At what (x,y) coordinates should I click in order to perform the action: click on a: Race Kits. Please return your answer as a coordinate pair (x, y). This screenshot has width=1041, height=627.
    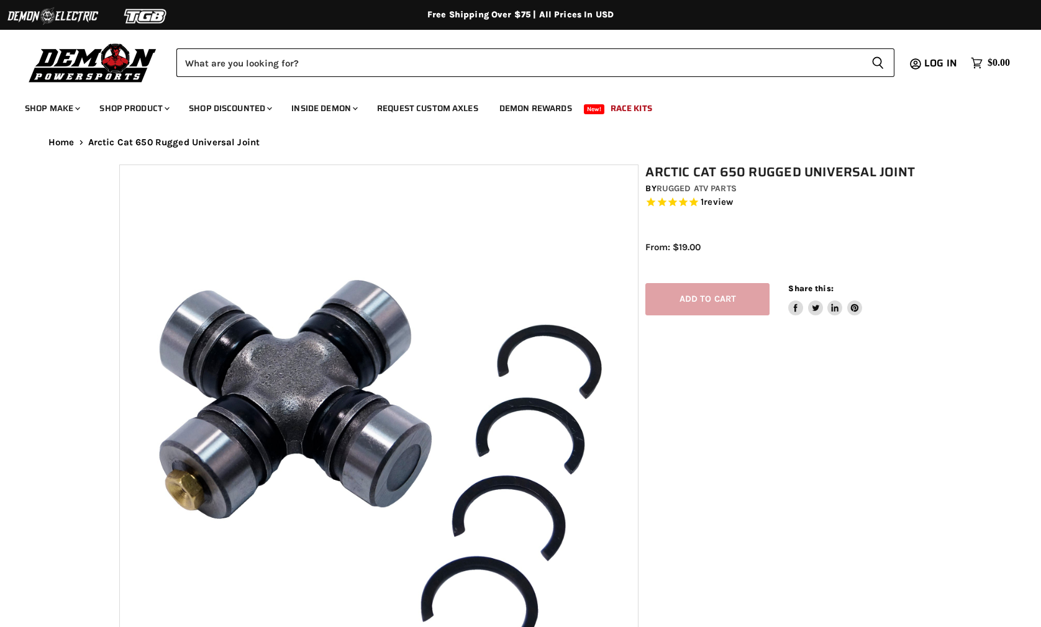
    Looking at the image, I should click on (631, 108).